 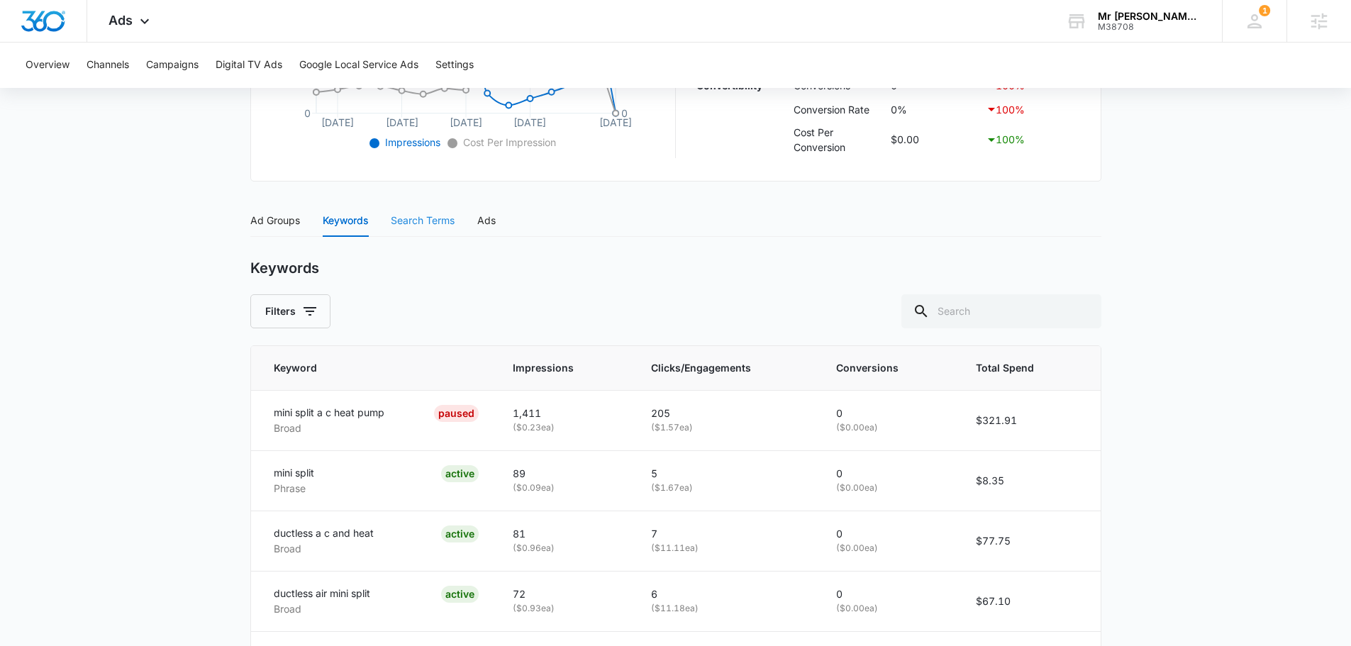 I want to click on p: Phrase, so click(x=293, y=488).